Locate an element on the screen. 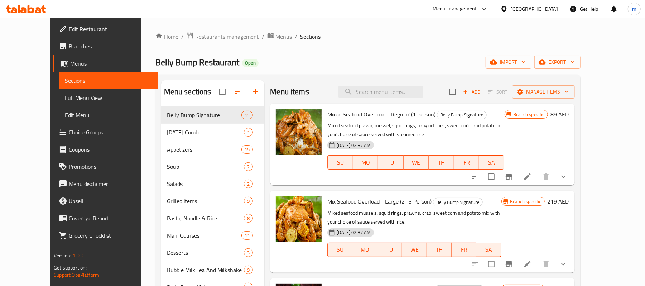 The image size is (645, 286). a: Menu disclaimer is located at coordinates (105, 184).